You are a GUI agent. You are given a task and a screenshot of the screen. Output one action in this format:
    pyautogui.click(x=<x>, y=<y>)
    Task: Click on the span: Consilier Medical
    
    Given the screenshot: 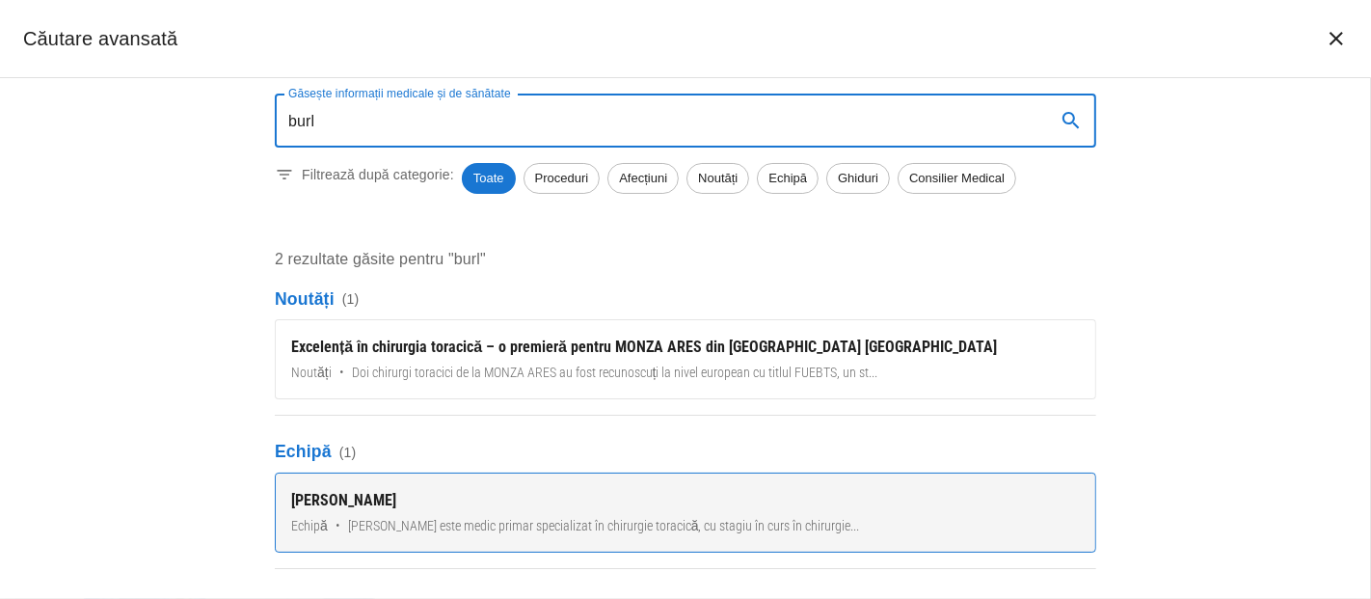 What is the action you would take?
    pyautogui.click(x=956, y=178)
    